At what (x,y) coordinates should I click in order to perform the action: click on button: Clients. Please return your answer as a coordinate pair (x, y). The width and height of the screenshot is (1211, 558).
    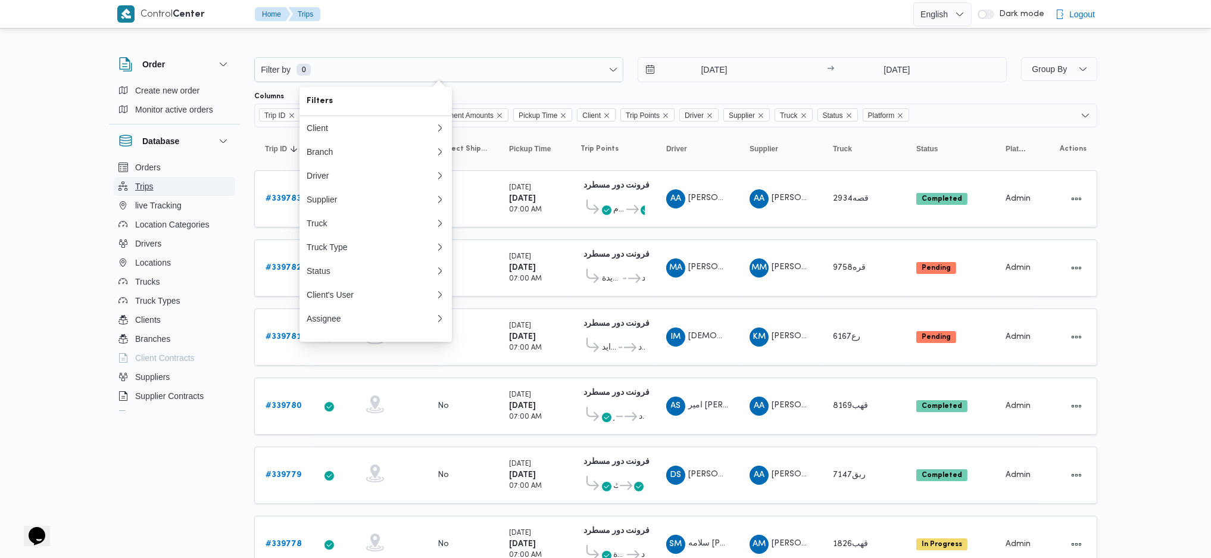
    Looking at the image, I should click on (174, 320).